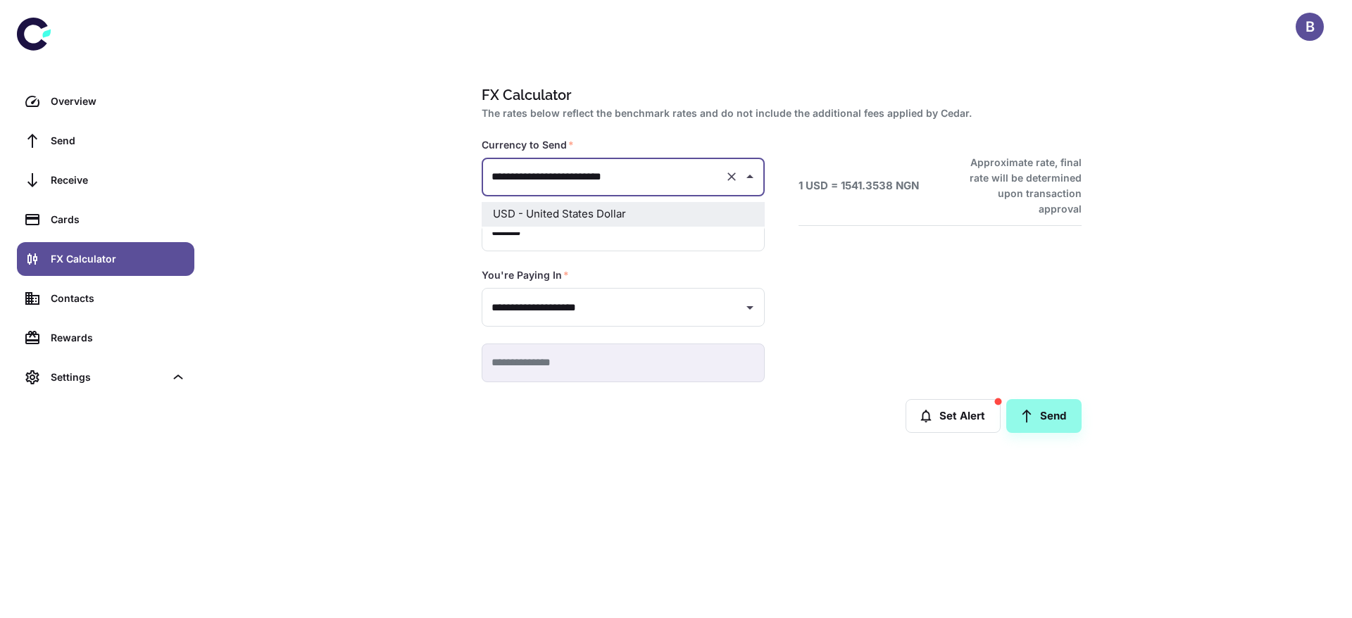 This screenshot has height=618, width=1352. I want to click on label: You're Paying In, so click(525, 275).